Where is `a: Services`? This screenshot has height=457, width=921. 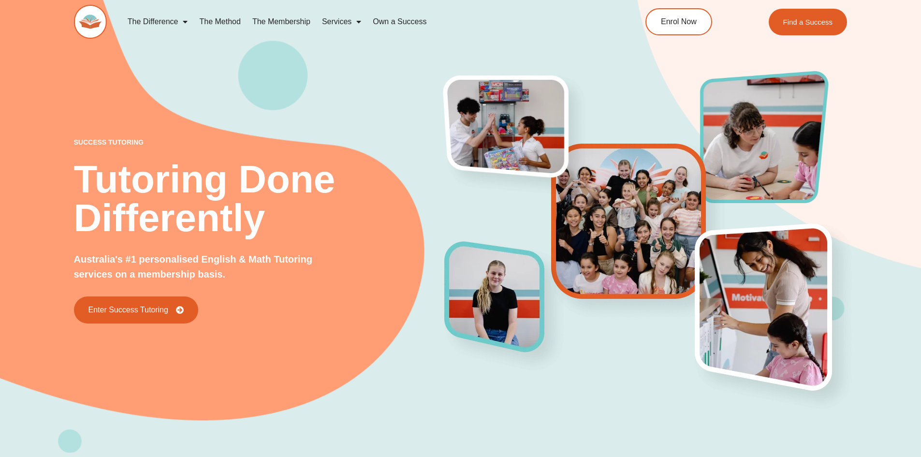 a: Services is located at coordinates (341, 22).